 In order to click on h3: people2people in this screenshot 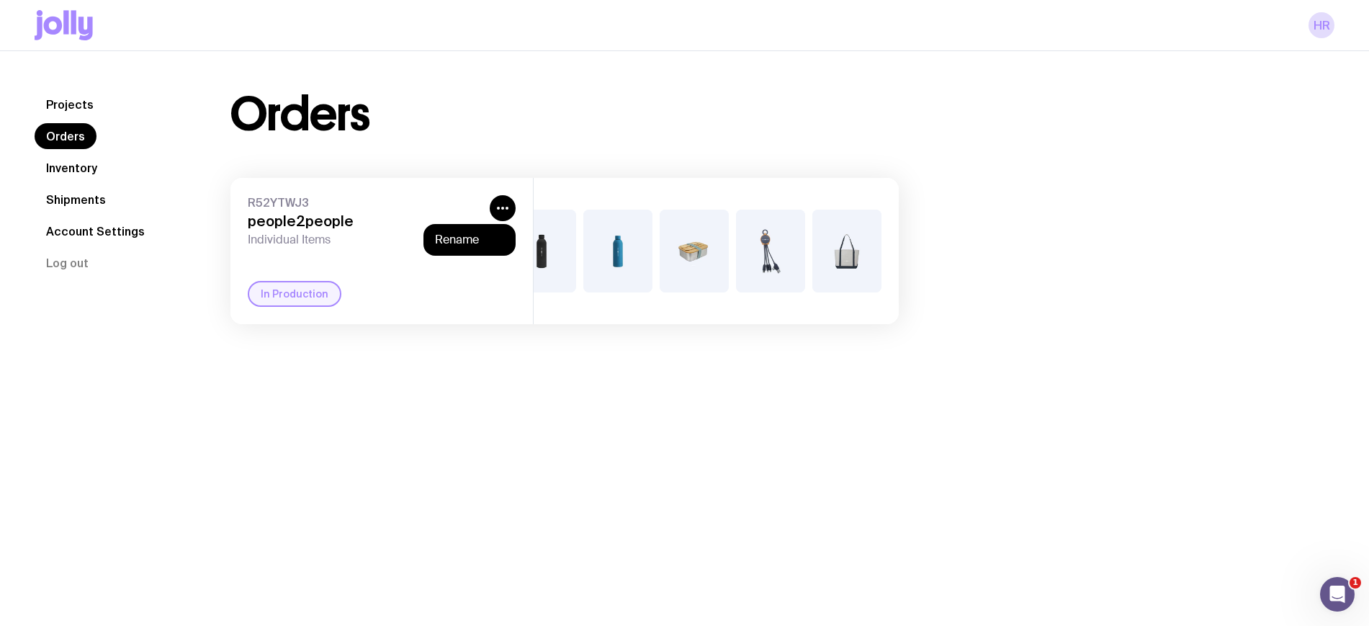, I will do `click(366, 221)`.